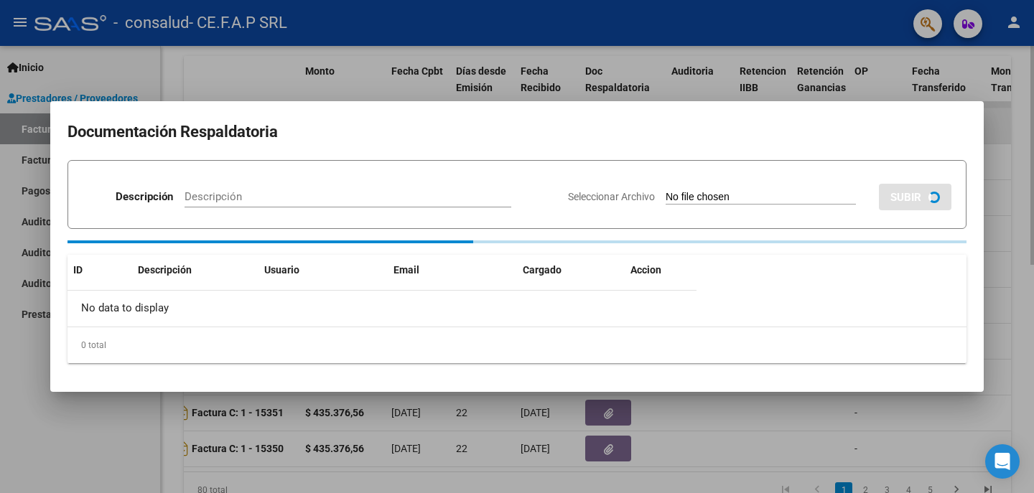  What do you see at coordinates (144, 197) in the screenshot?
I see `p: Descripción` at bounding box center [144, 197].